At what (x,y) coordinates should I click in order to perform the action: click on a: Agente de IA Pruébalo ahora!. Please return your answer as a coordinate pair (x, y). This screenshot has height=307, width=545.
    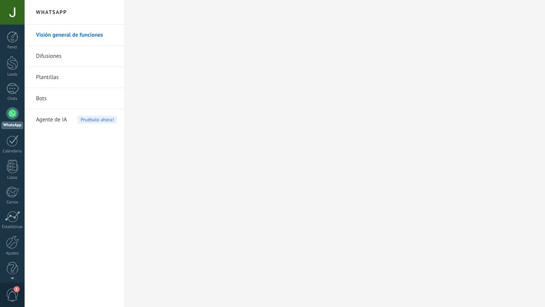
    Looking at the image, I should click on (76, 120).